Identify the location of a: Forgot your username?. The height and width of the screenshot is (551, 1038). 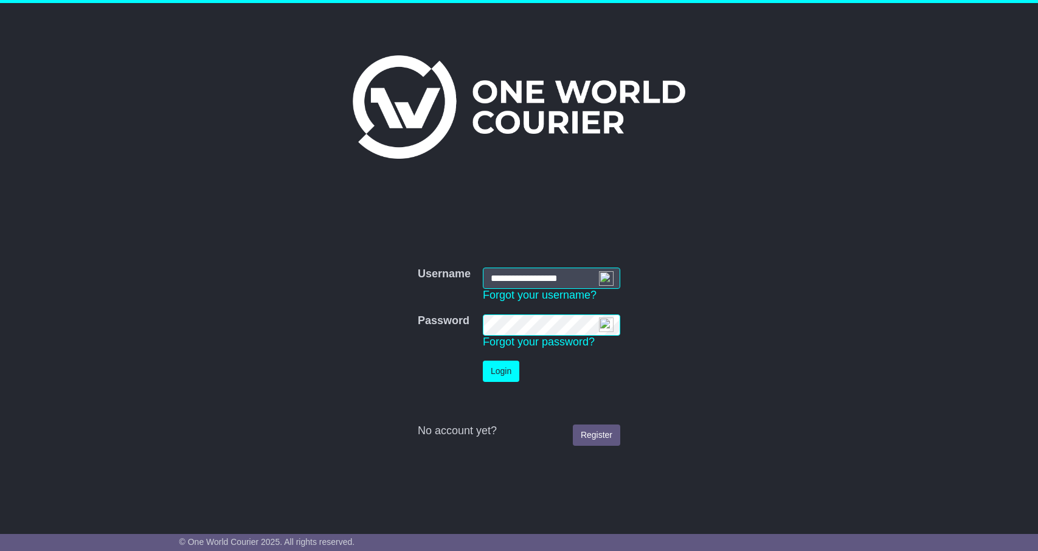
(539, 295).